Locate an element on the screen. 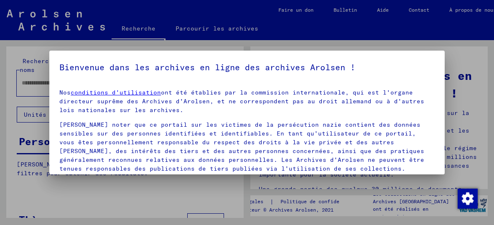 This screenshot has height=225, width=494. font: Bienvenue dans les archives en ligne des archives Arolsen ! is located at coordinates (207, 67).